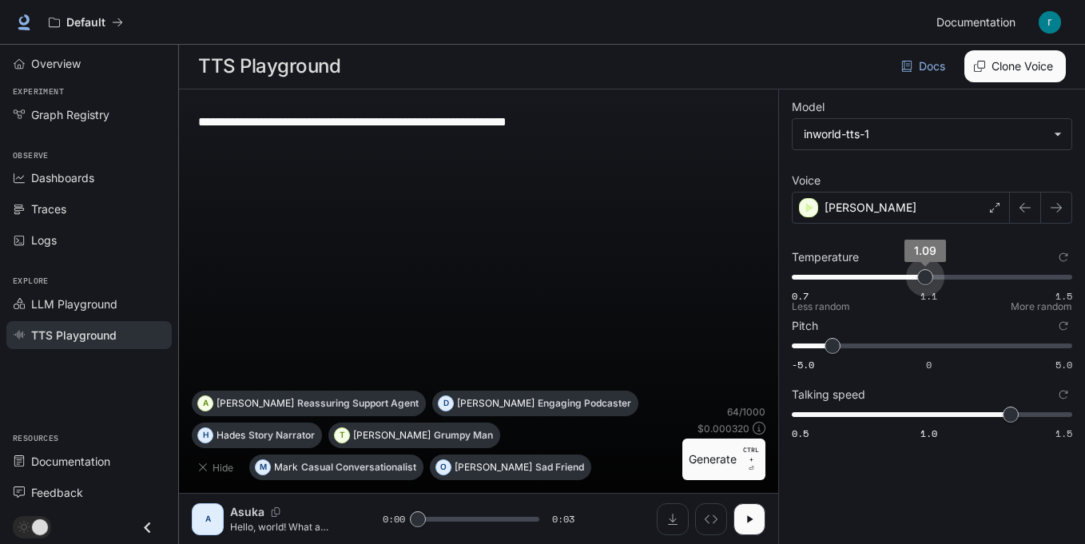 This screenshot has height=544, width=1085. Describe the element at coordinates (672, 519) in the screenshot. I see `button: Download audio` at that location.